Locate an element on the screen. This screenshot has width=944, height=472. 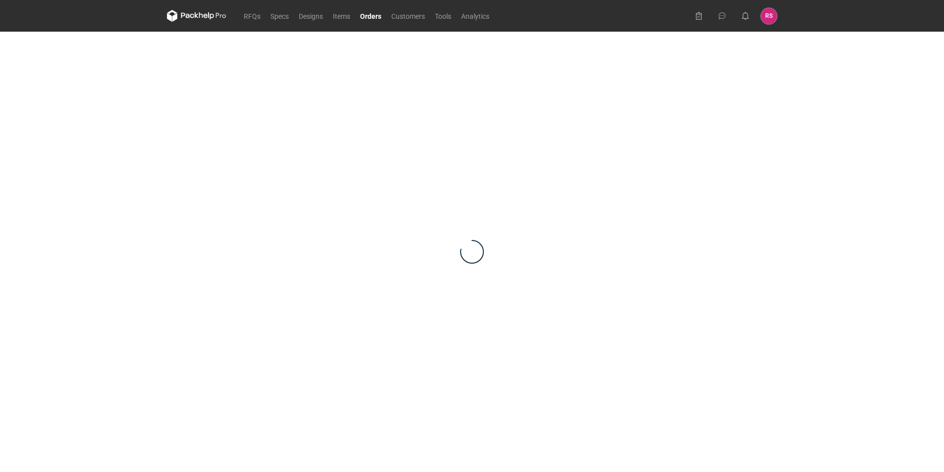
a: RFQs is located at coordinates (252, 16).